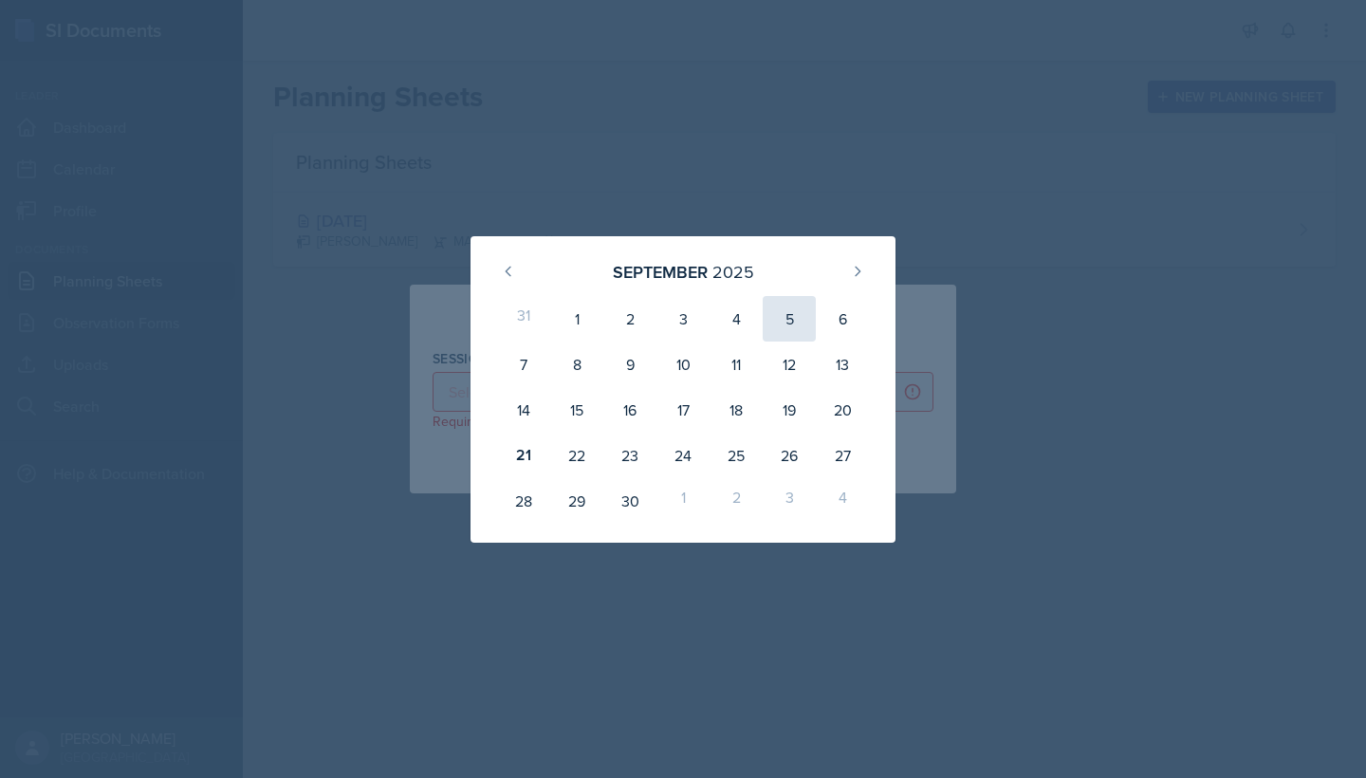 This screenshot has width=1366, height=778. Describe the element at coordinates (789, 455) in the screenshot. I see `div: 26` at that location.